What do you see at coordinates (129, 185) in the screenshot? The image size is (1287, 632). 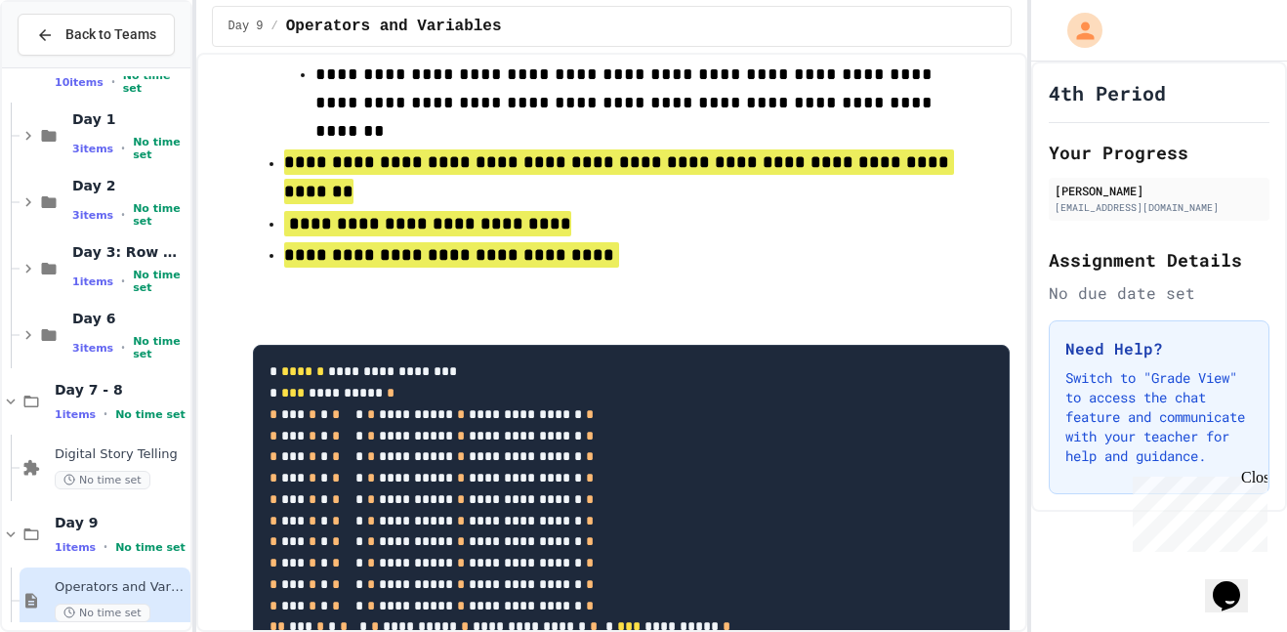 I see `span: Day 2` at bounding box center [129, 185].